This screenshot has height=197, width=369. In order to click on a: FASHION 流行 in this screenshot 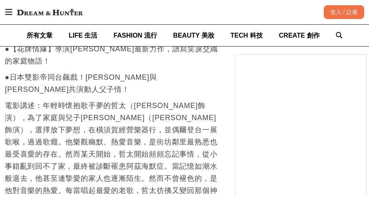, I will do `click(135, 35)`.